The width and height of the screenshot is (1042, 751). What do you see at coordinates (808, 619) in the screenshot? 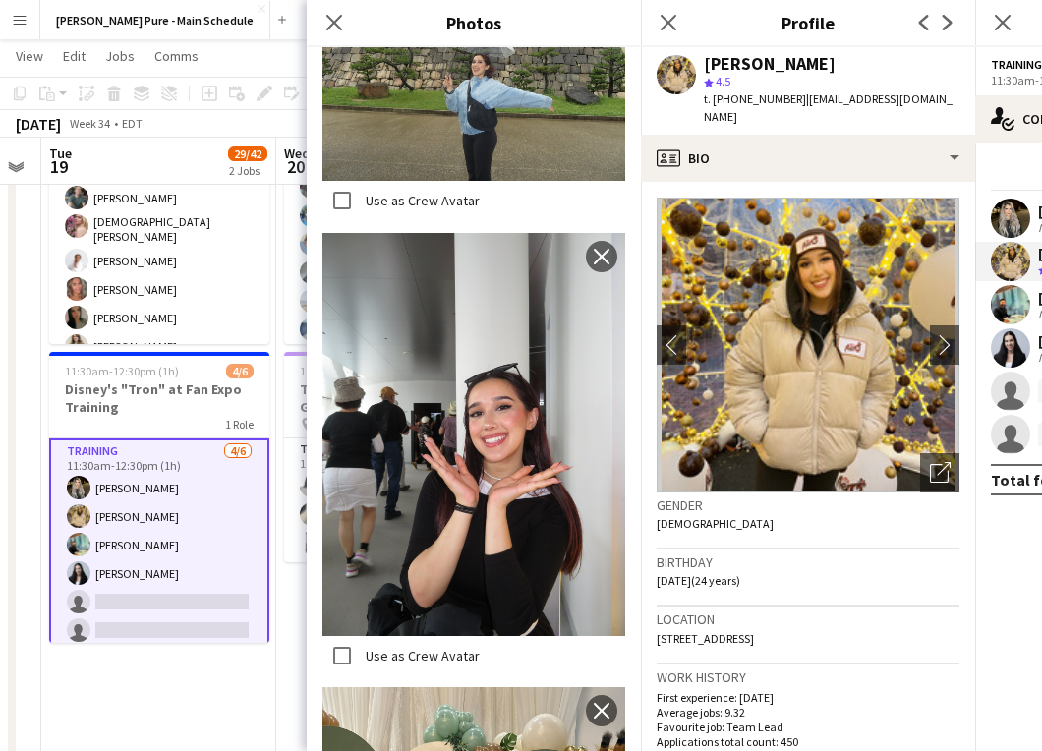
I see `h3: Location` at bounding box center [808, 619].